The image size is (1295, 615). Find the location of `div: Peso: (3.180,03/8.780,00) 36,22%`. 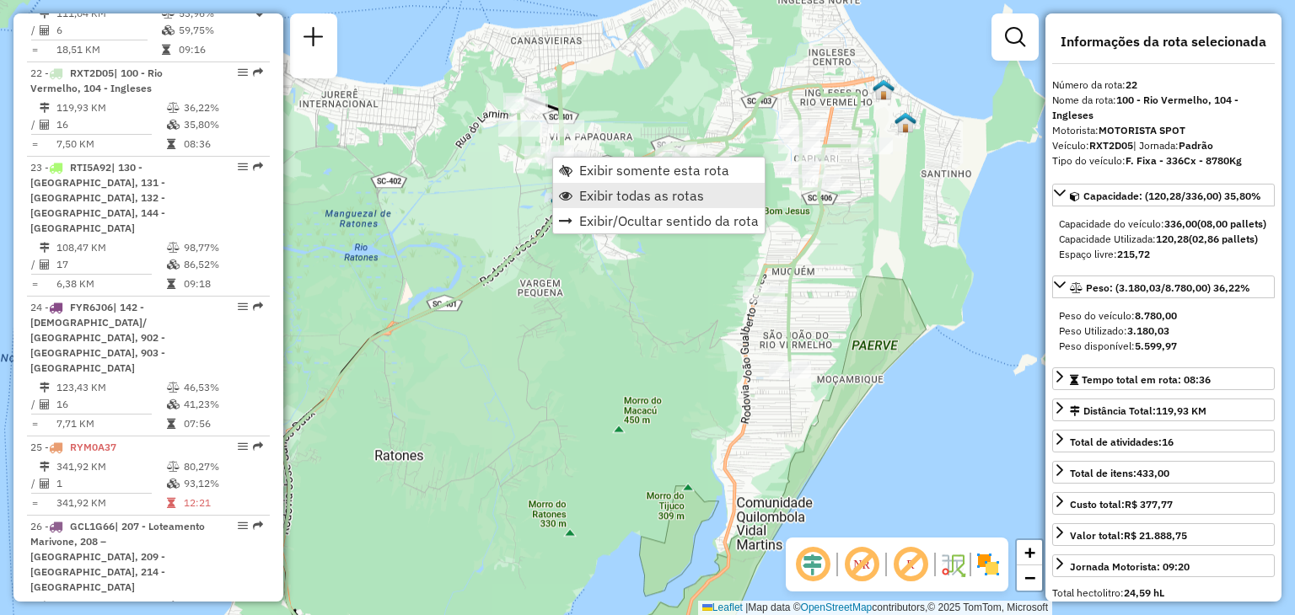

div: Peso: (3.180,03/8.780,00) 36,22% is located at coordinates (1164, 331).